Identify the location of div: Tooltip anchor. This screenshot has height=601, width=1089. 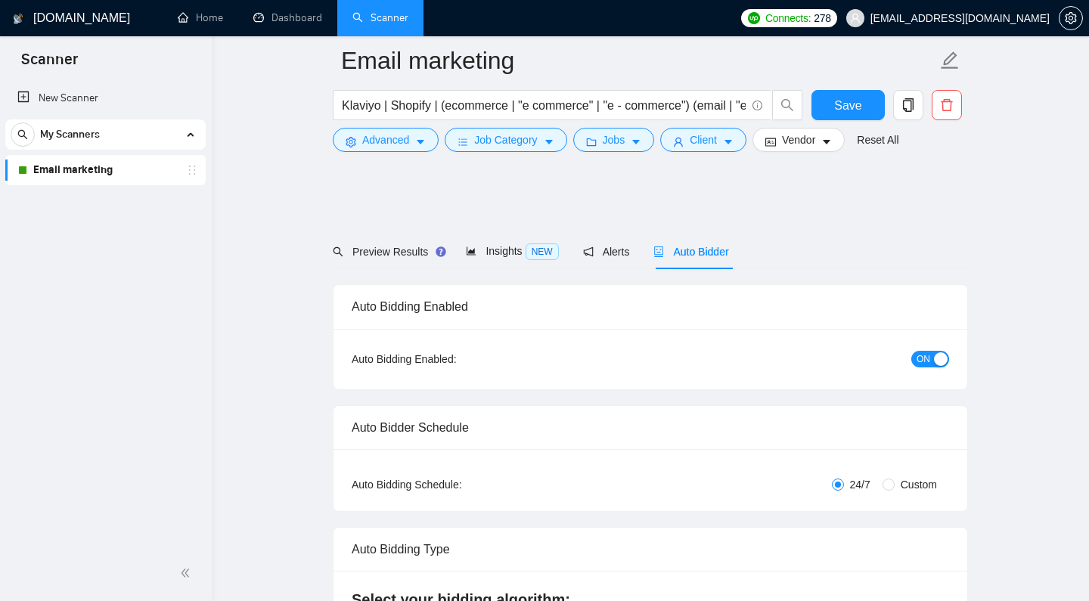
(441, 252).